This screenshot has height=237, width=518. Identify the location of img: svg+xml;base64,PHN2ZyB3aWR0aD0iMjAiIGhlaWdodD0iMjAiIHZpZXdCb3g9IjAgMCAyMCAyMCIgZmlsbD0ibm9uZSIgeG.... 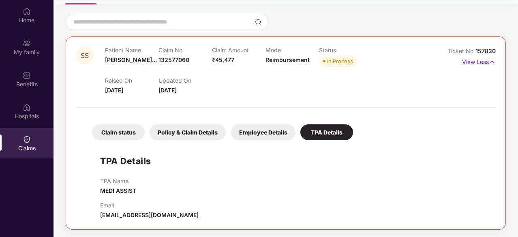
(27, 43).